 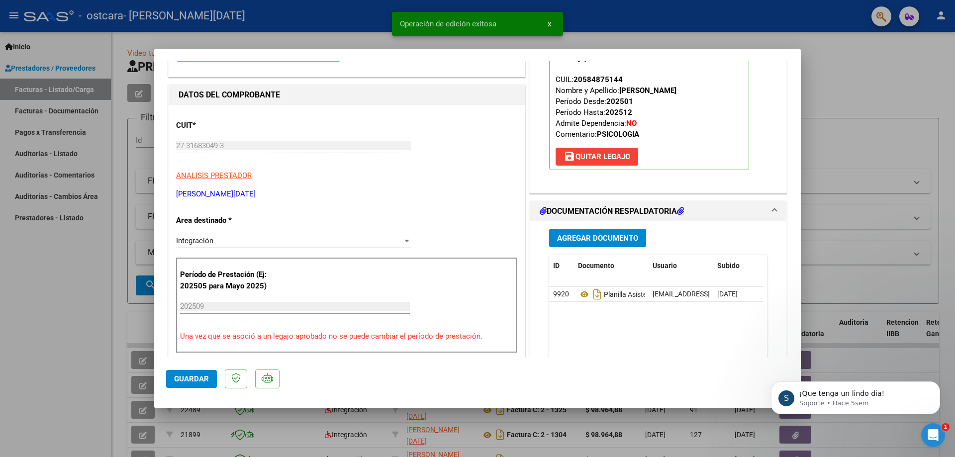 What do you see at coordinates (618, 134) in the screenshot?
I see `strong: PSICOLOGIA` at bounding box center [618, 134].